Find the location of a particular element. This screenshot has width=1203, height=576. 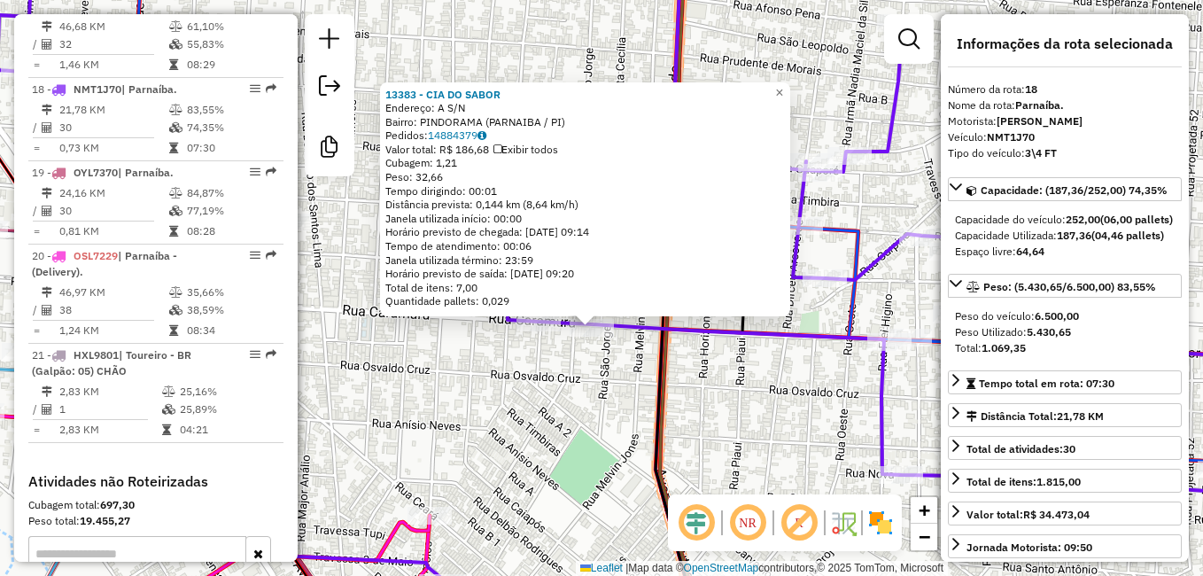

td: 77,19% is located at coordinates (230, 211).